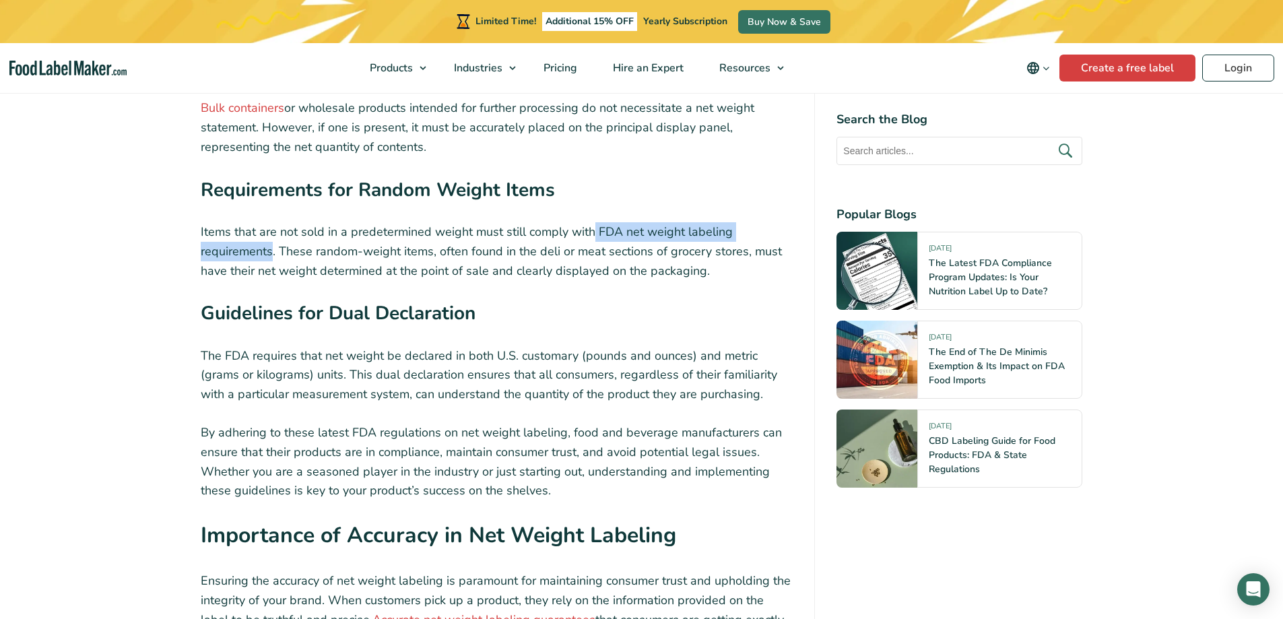 The width and height of the screenshot is (1283, 619). Describe the element at coordinates (438, 535) in the screenshot. I see `strong: Importance of Accuracy in Net Weight Labeling` at that location.